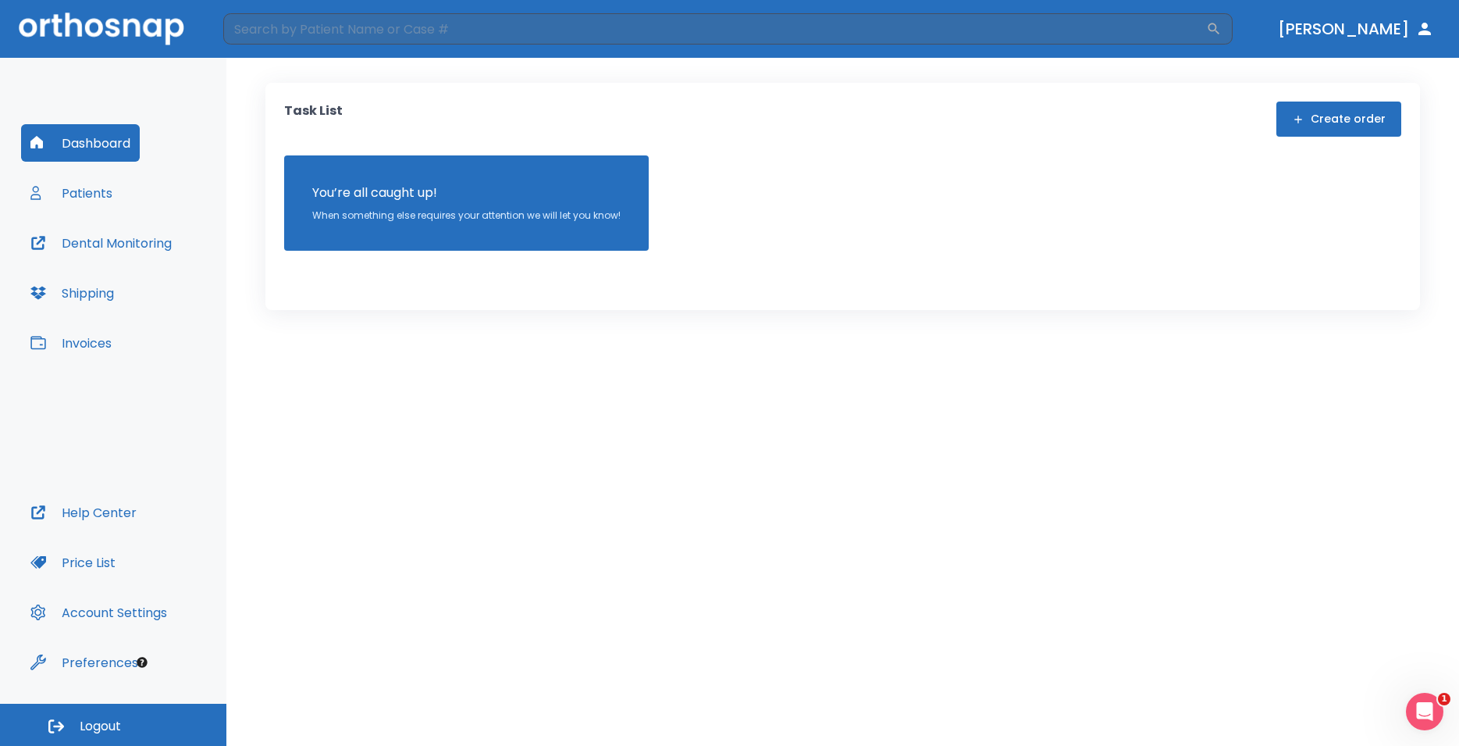 This screenshot has height=746, width=1459. What do you see at coordinates (71, 193) in the screenshot?
I see `a: Patients` at bounding box center [71, 193].